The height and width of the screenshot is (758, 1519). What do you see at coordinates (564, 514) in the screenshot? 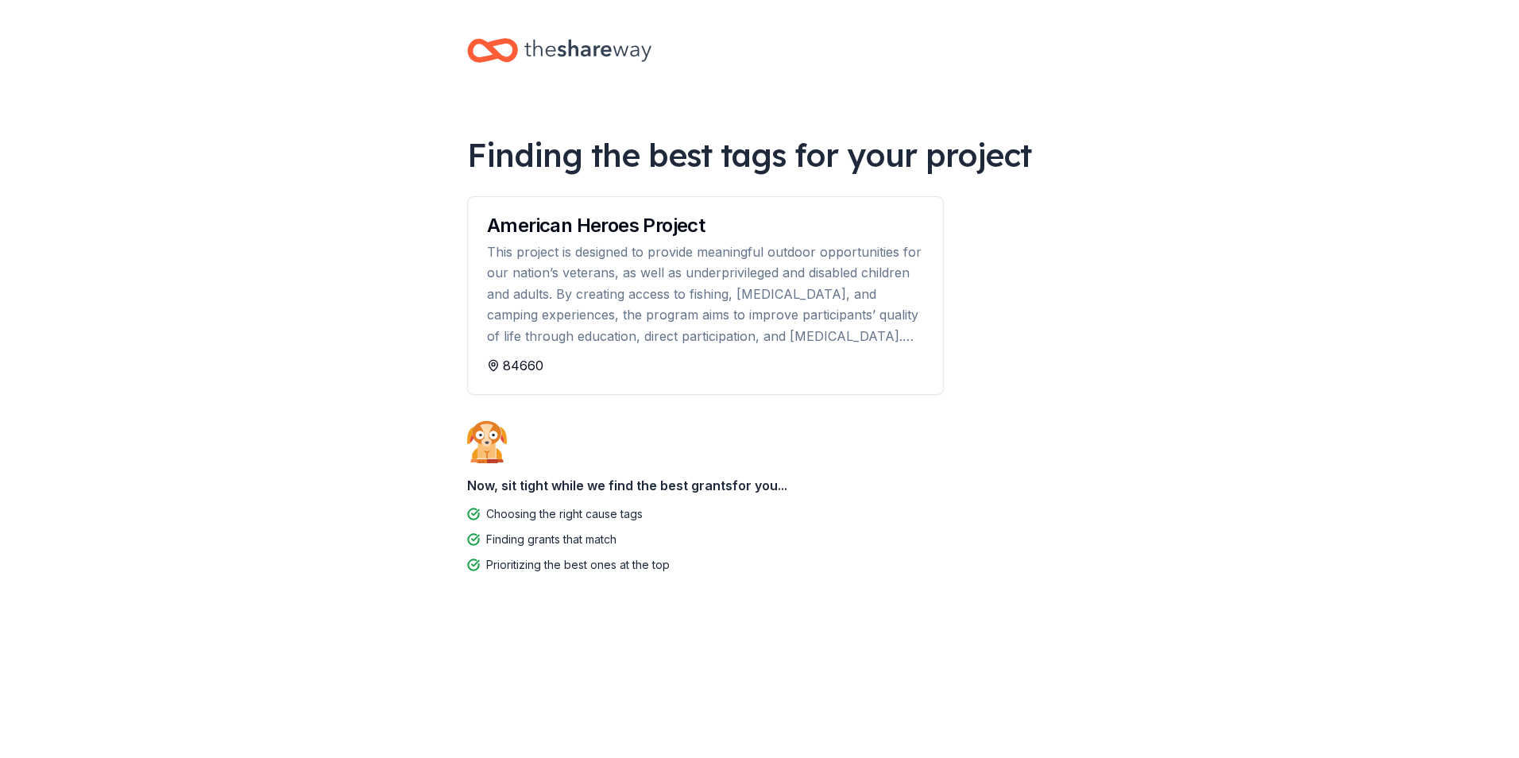
I see `div: Choosing the right cause tags` at bounding box center [564, 514].